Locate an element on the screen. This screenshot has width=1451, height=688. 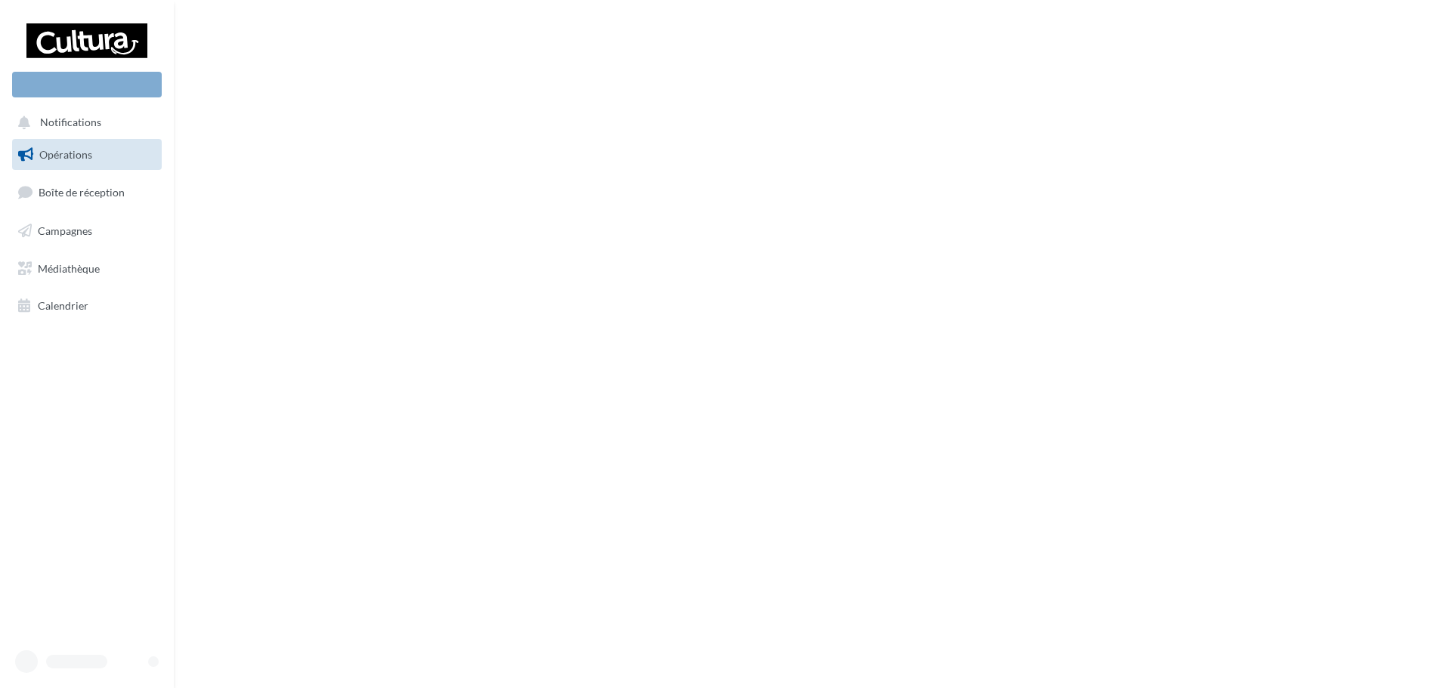
span: Opérations is located at coordinates (66, 154).